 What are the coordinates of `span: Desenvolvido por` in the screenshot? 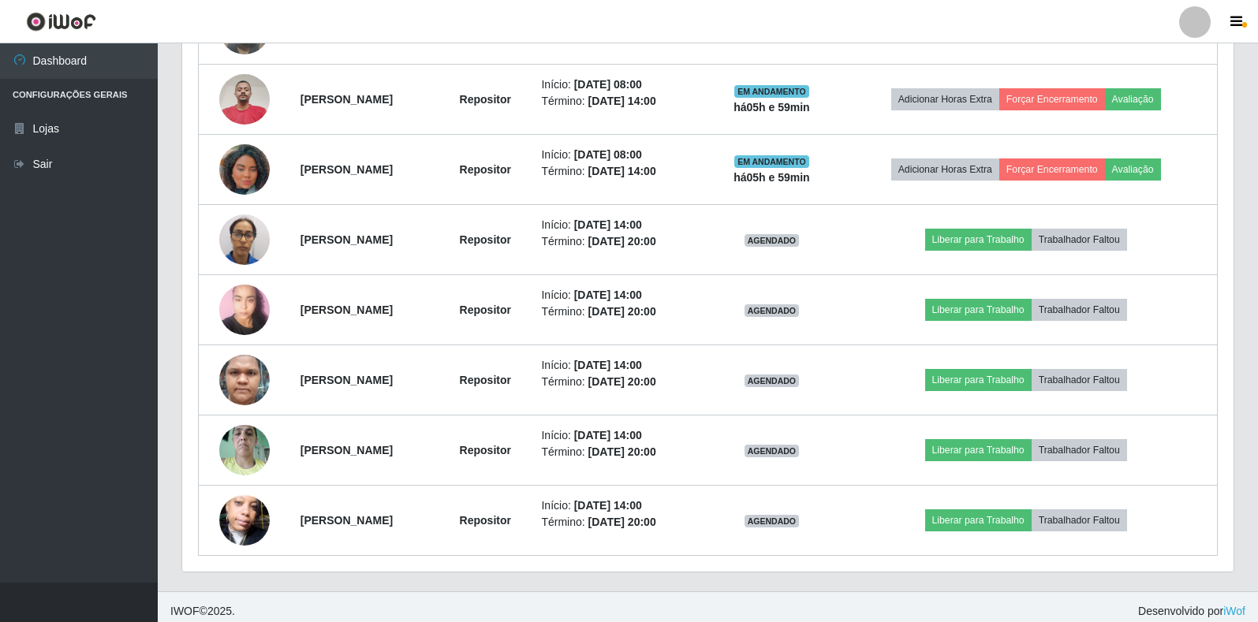 It's located at (1192, 611).